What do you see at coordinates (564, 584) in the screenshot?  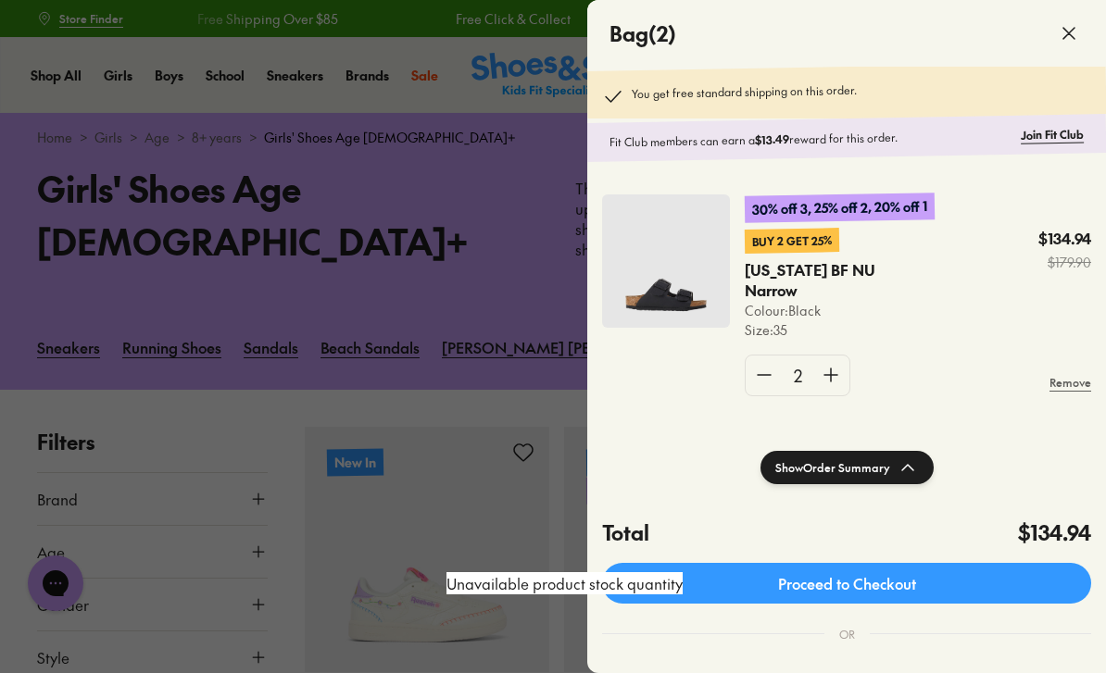 I see `div: Unavailable product stock quantity` at bounding box center [564, 584].